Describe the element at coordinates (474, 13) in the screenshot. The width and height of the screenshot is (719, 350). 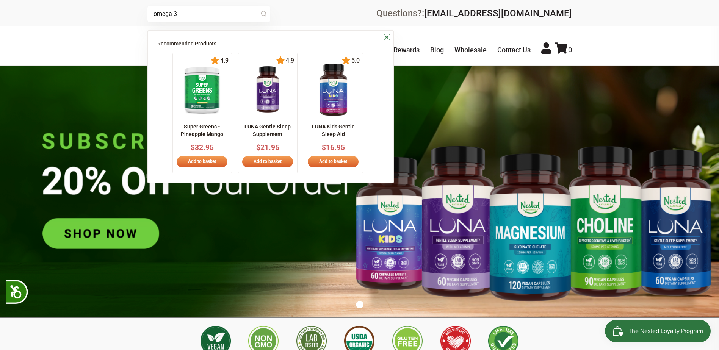
I see `div: Questions?:` at that location.